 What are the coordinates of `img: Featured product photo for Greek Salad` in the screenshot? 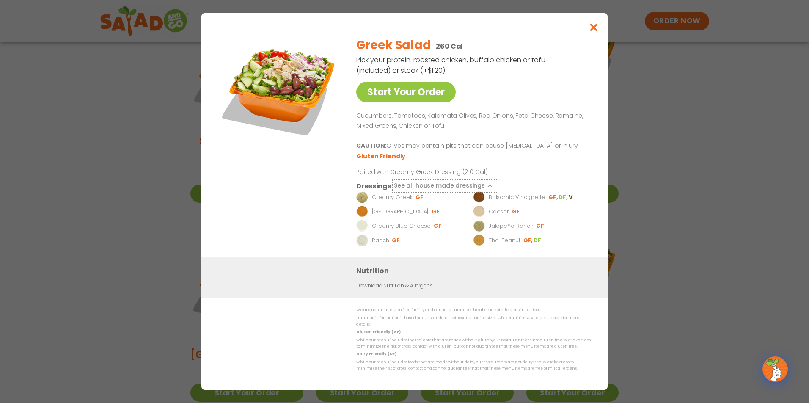 It's located at (280, 89).